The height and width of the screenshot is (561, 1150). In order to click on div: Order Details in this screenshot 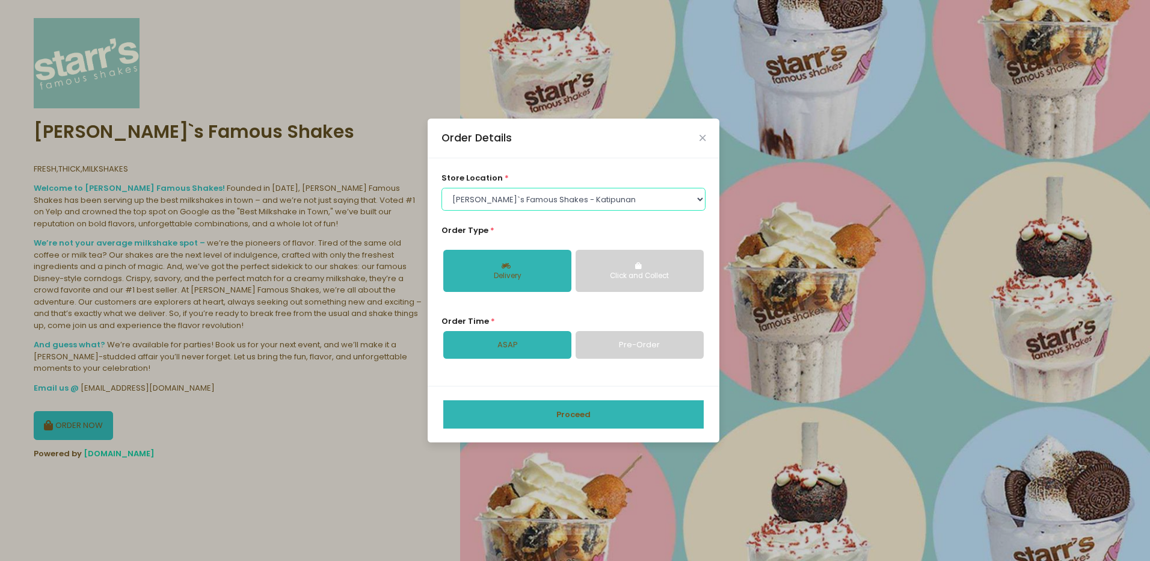, I will do `click(476, 138)`.